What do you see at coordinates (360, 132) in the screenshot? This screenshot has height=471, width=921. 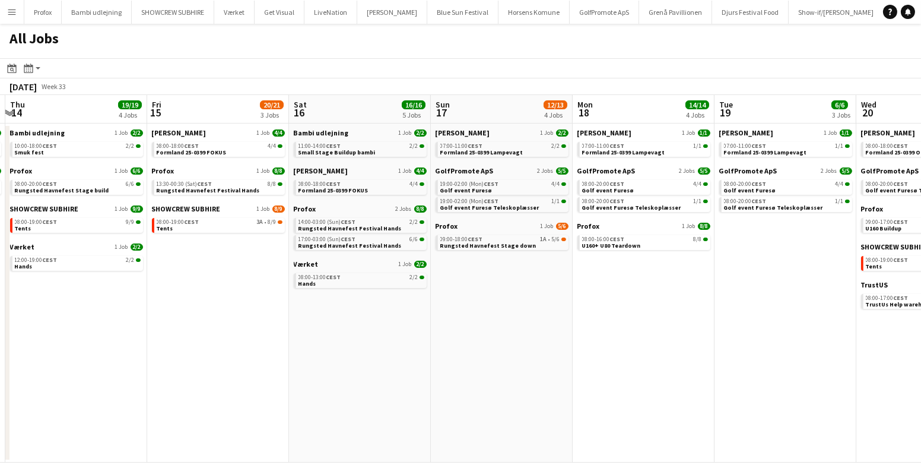 I see `a: Bambi udlejning1 Job2/2` at bounding box center [360, 132].